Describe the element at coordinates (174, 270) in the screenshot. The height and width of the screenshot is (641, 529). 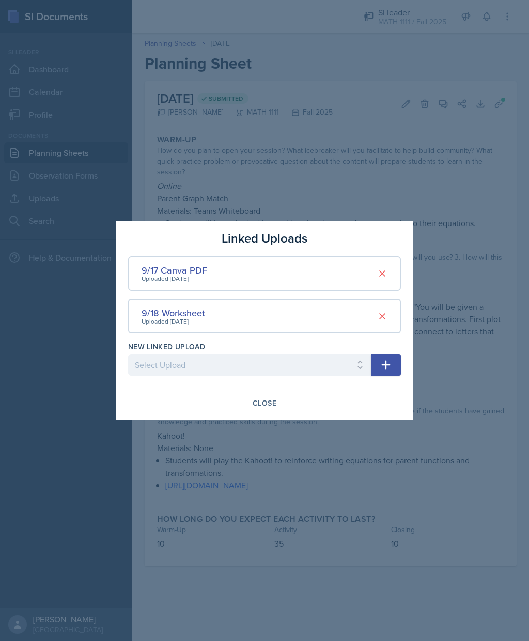
I see `div: 9/17 Canva PDF` at that location.